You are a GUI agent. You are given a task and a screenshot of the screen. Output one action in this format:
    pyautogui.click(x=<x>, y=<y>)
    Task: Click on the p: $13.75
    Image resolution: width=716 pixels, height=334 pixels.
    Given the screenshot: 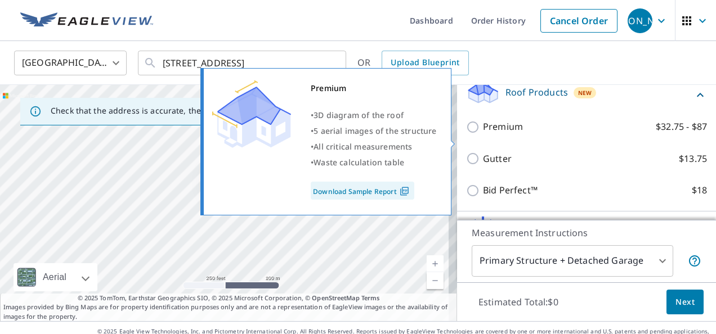 What is the action you would take?
    pyautogui.click(x=693, y=159)
    